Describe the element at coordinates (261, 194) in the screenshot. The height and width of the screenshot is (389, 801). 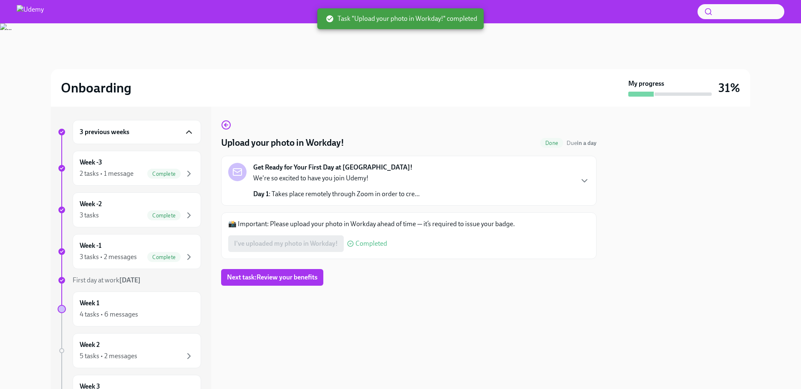
I see `strong: Day 1` at that location.